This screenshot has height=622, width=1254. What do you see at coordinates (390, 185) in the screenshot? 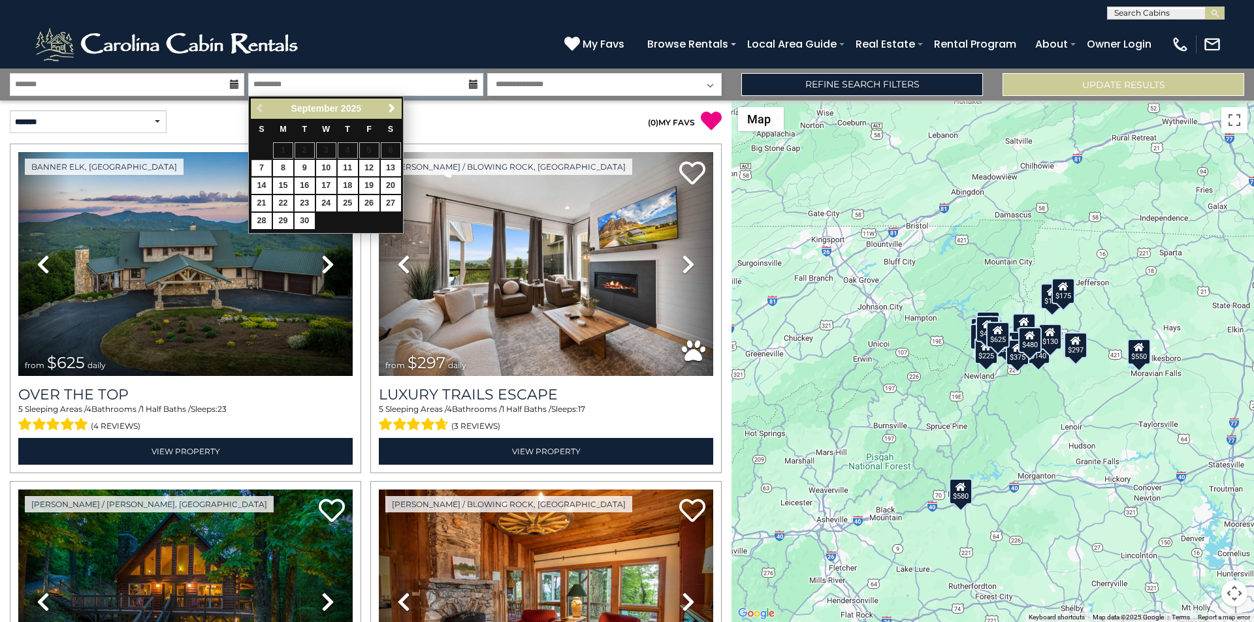
I see `a: 20` at bounding box center [390, 185].